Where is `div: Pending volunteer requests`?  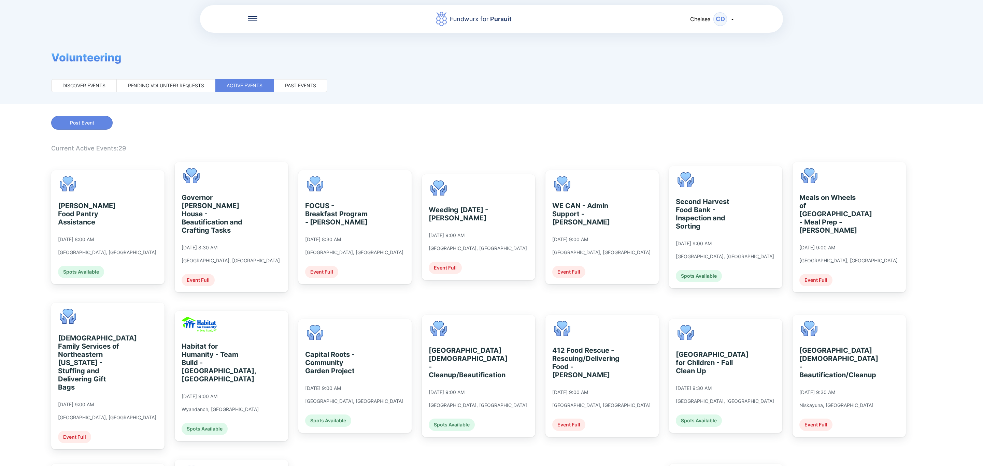 div: Pending volunteer requests is located at coordinates (166, 86).